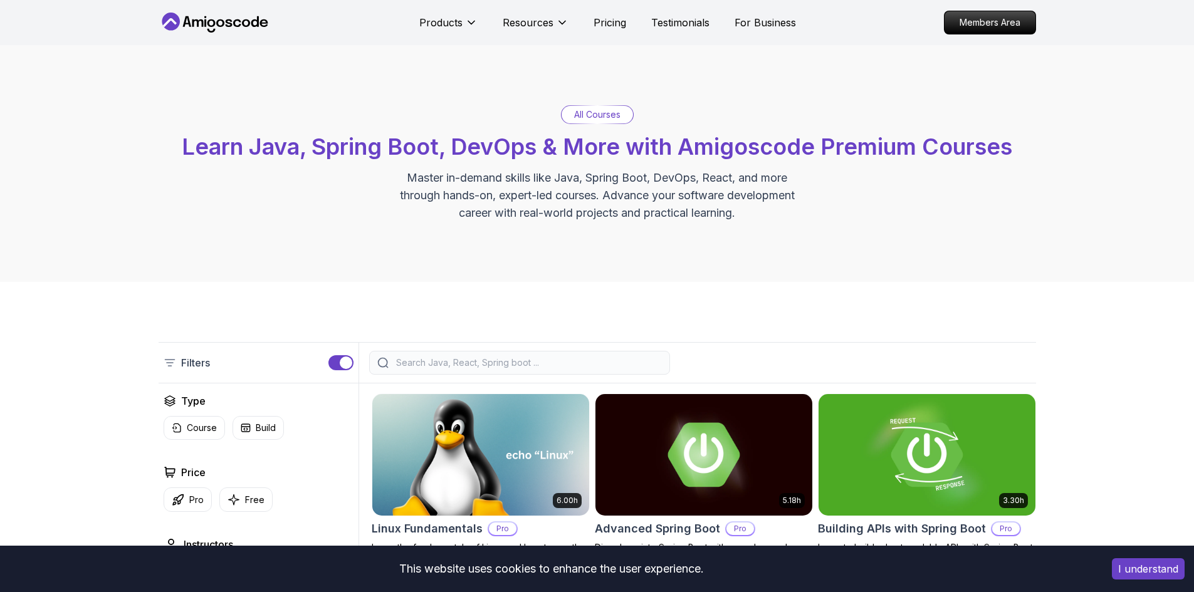 This screenshot has height=592, width=1194. What do you see at coordinates (765, 23) in the screenshot?
I see `p: For Business` at bounding box center [765, 23].